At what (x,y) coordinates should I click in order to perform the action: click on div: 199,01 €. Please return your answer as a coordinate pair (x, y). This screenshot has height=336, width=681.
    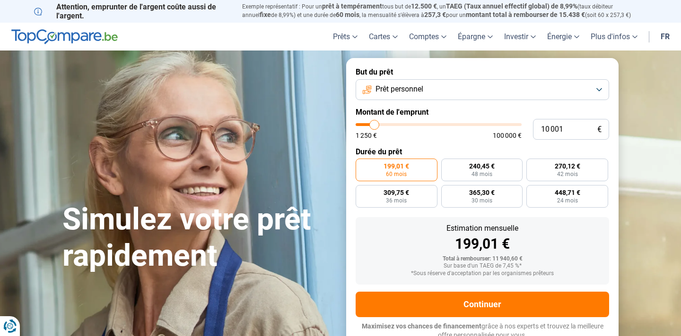
    Looking at the image, I should click on (482, 244).